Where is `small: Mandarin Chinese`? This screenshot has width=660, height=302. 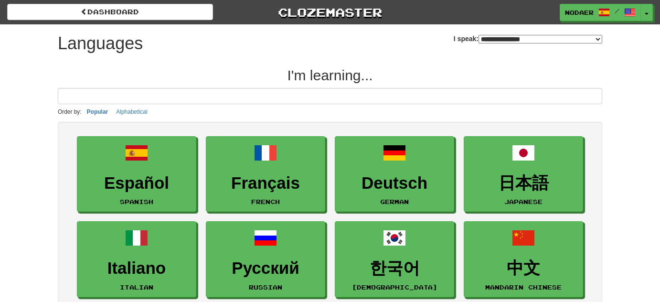
small: Mandarin Chinese is located at coordinates (523, 287).